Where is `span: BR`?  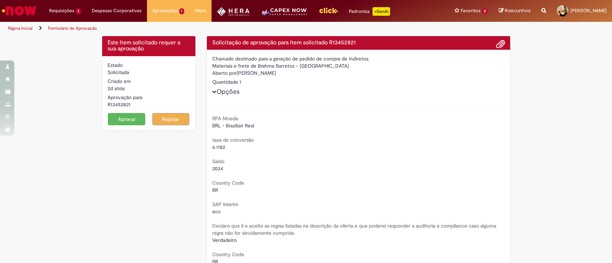
span: BR is located at coordinates (215, 190).